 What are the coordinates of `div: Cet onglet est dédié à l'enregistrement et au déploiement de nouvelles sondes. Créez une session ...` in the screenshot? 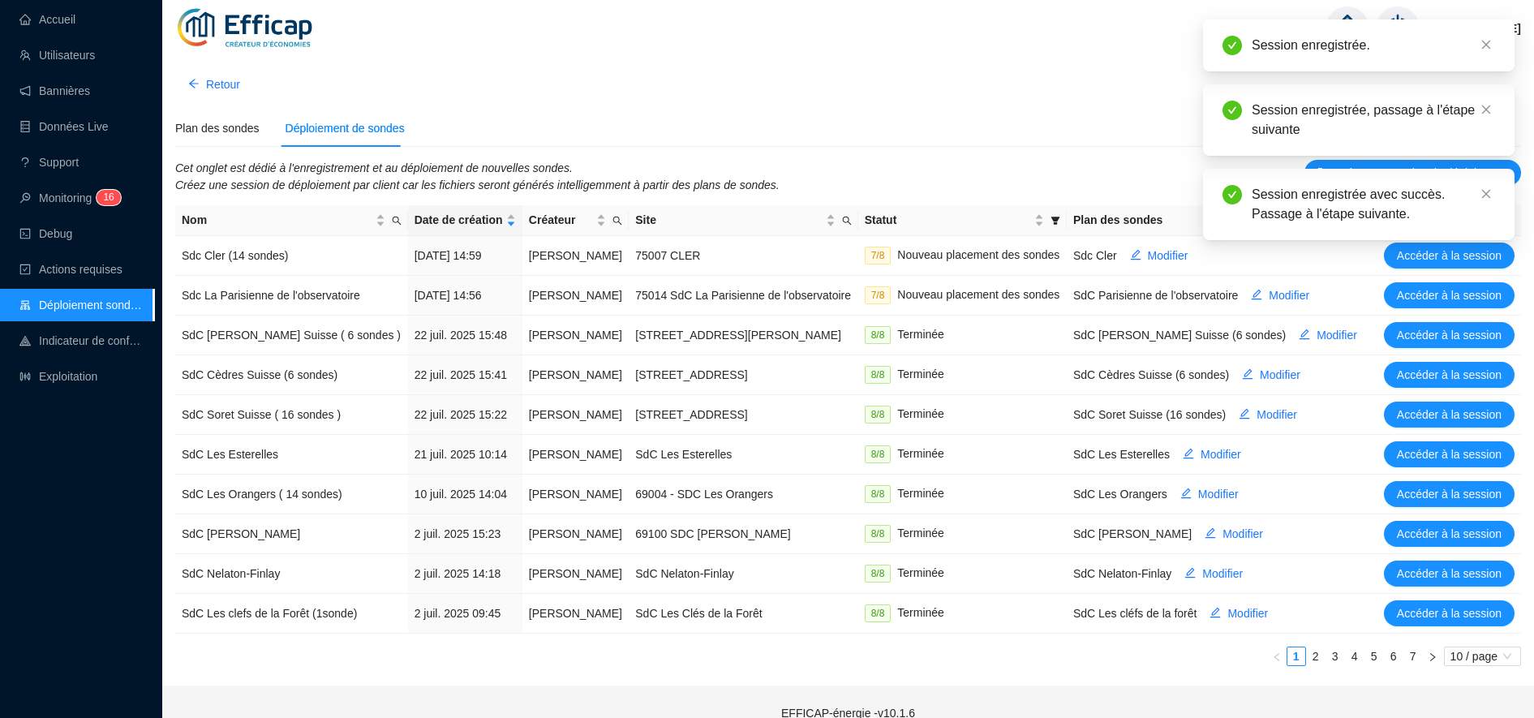 It's located at (477, 177).